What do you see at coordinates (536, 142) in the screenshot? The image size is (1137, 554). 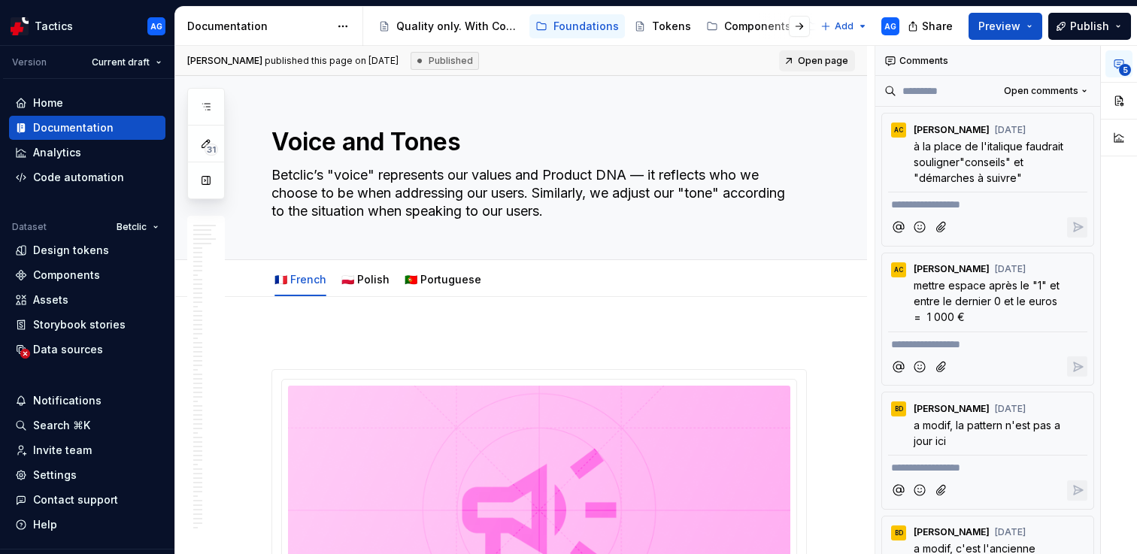 I see `textarea: Voice and Tones` at bounding box center [536, 142].